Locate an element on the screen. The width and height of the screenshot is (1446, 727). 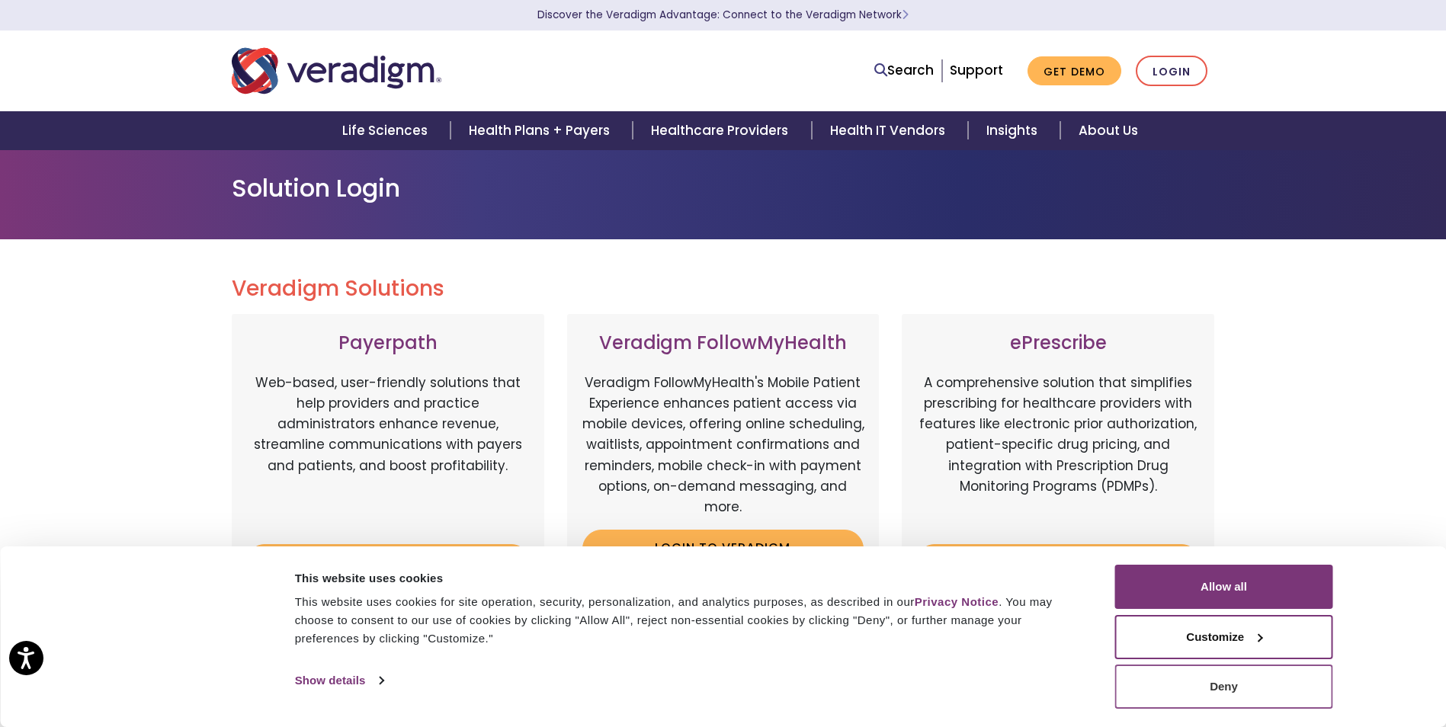
button: Allow all is located at coordinates (1224, 587).